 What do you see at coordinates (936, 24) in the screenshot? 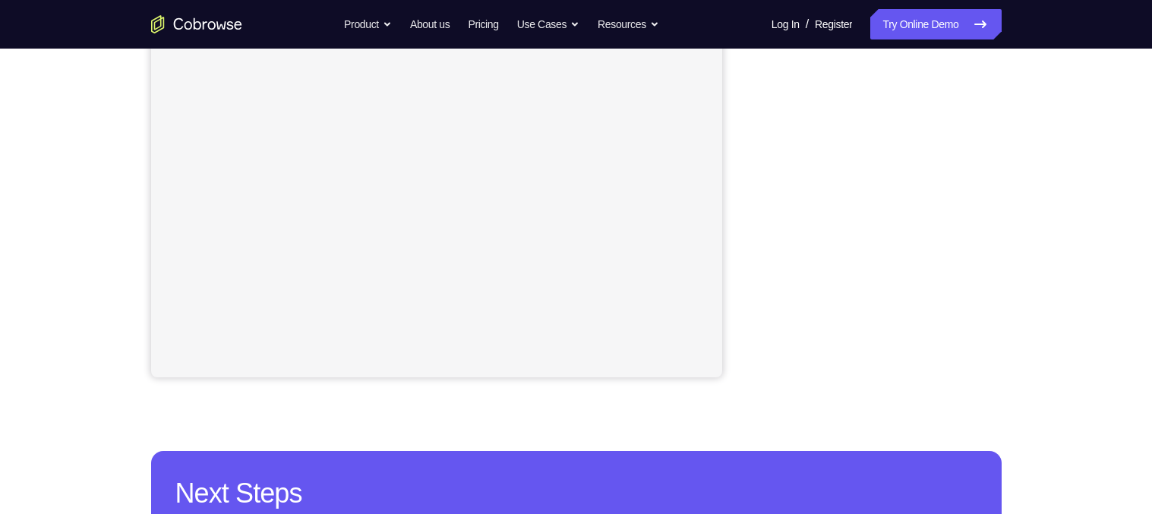
I see `a: Try Online Demo` at bounding box center [936, 24].